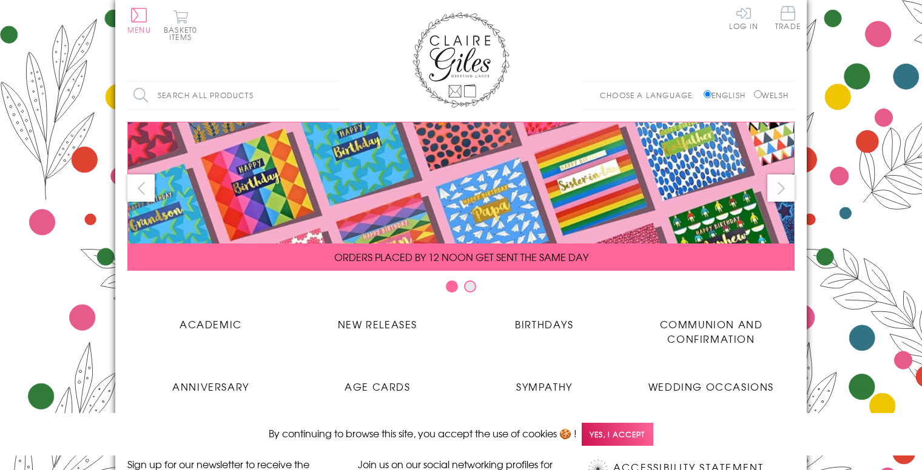 This screenshot has height=470, width=922. What do you see at coordinates (141, 188) in the screenshot?
I see `button: prev` at bounding box center [141, 188].